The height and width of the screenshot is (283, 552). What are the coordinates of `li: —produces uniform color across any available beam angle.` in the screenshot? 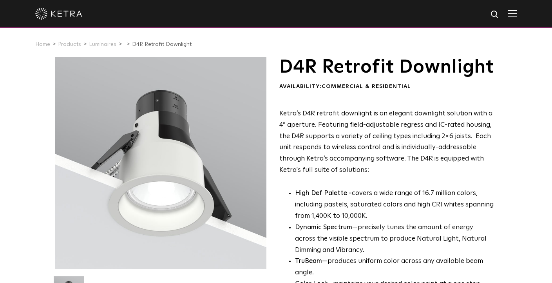 It's located at (395, 267).